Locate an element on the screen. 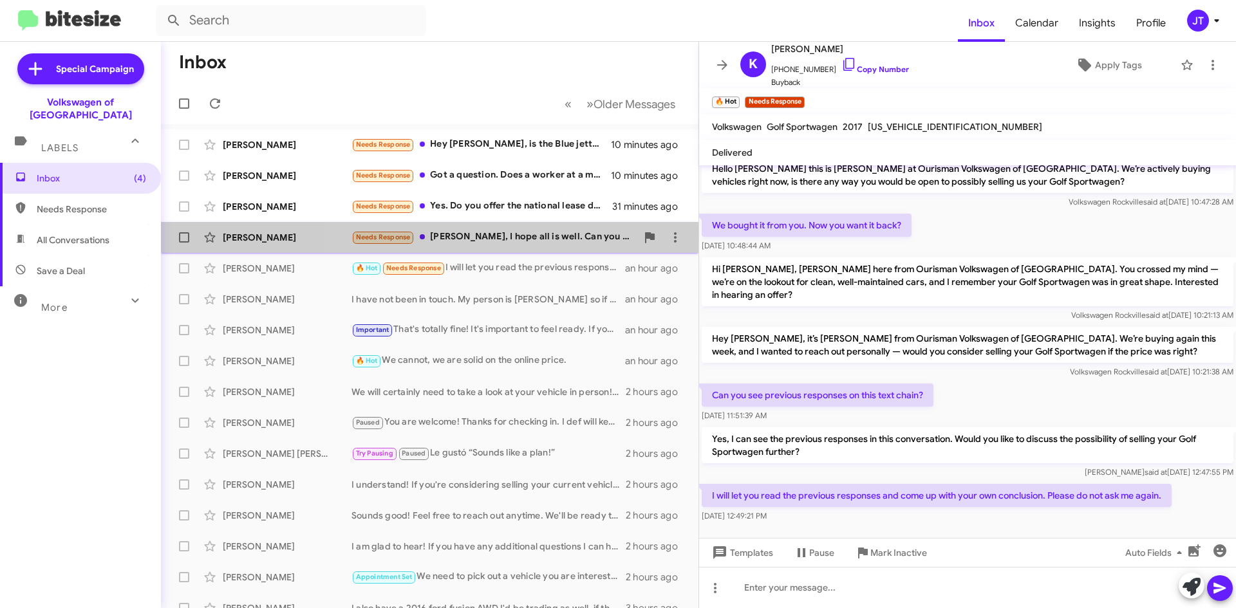 The image size is (1236, 608). div: We need to pick out a vehicle you are interested in so we can get in contact with the bank! is located at coordinates (488, 577).